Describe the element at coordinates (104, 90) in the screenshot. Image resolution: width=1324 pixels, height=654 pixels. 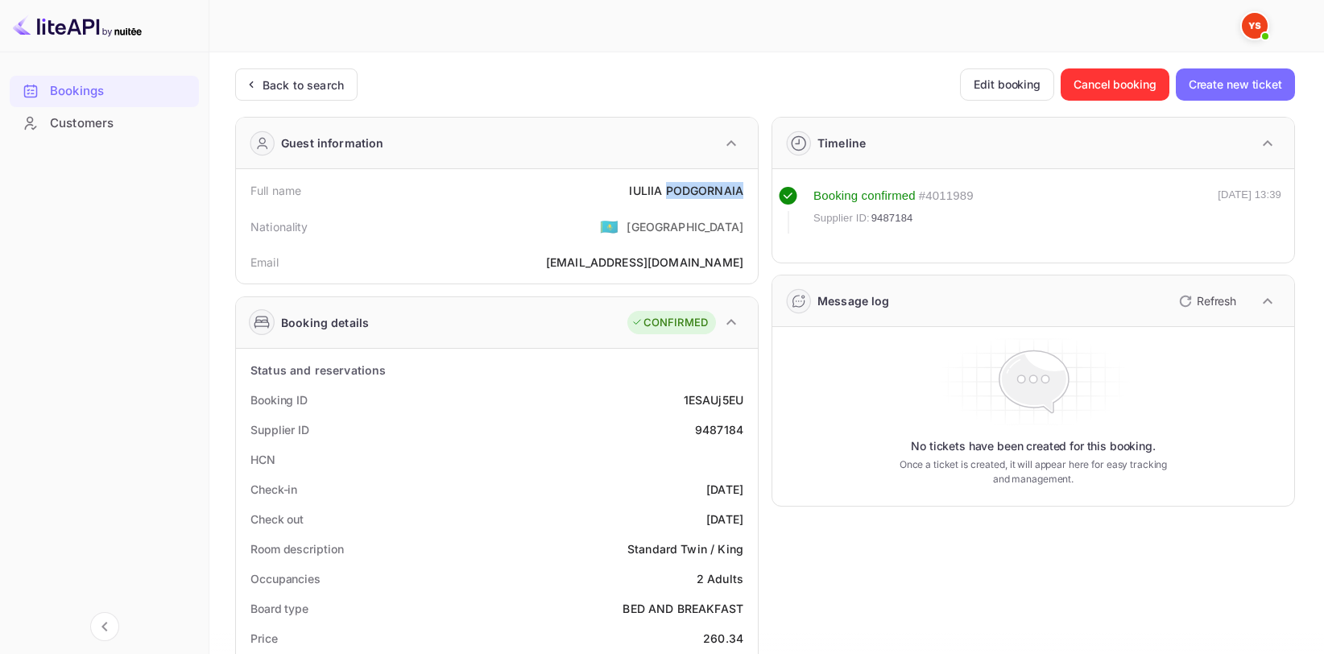
I see `a: Bookings` at that location.